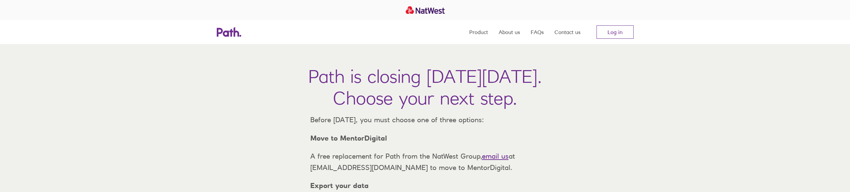  I want to click on strong: Move to MentorDigital, so click(348, 138).